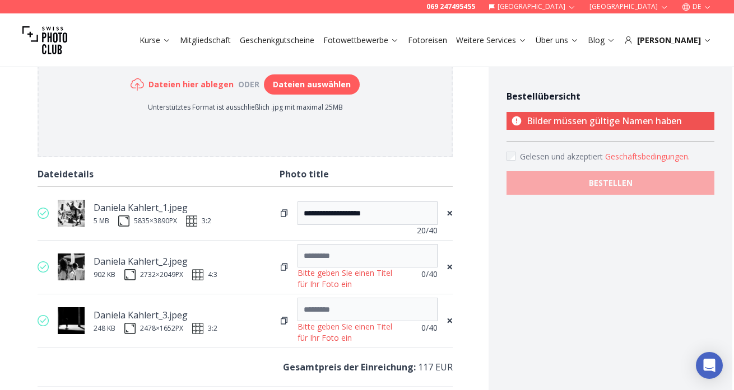  I want to click on div: oder, so click(249, 85).